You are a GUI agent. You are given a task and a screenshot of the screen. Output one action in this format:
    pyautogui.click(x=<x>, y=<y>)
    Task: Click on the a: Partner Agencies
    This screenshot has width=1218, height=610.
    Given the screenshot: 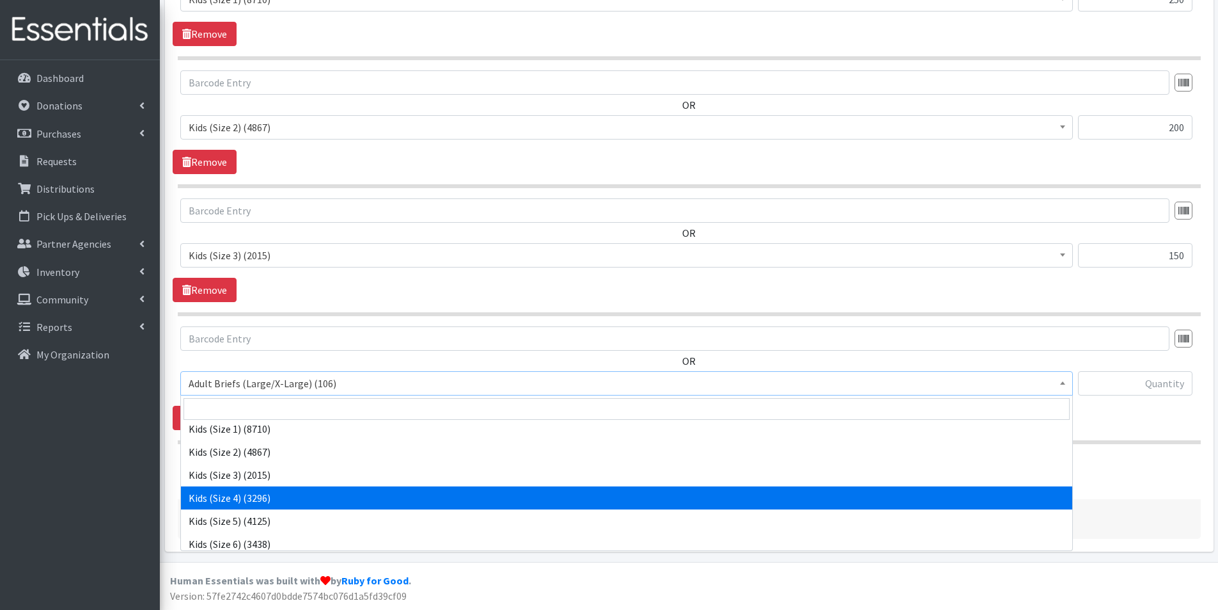 What is the action you would take?
    pyautogui.click(x=80, y=244)
    